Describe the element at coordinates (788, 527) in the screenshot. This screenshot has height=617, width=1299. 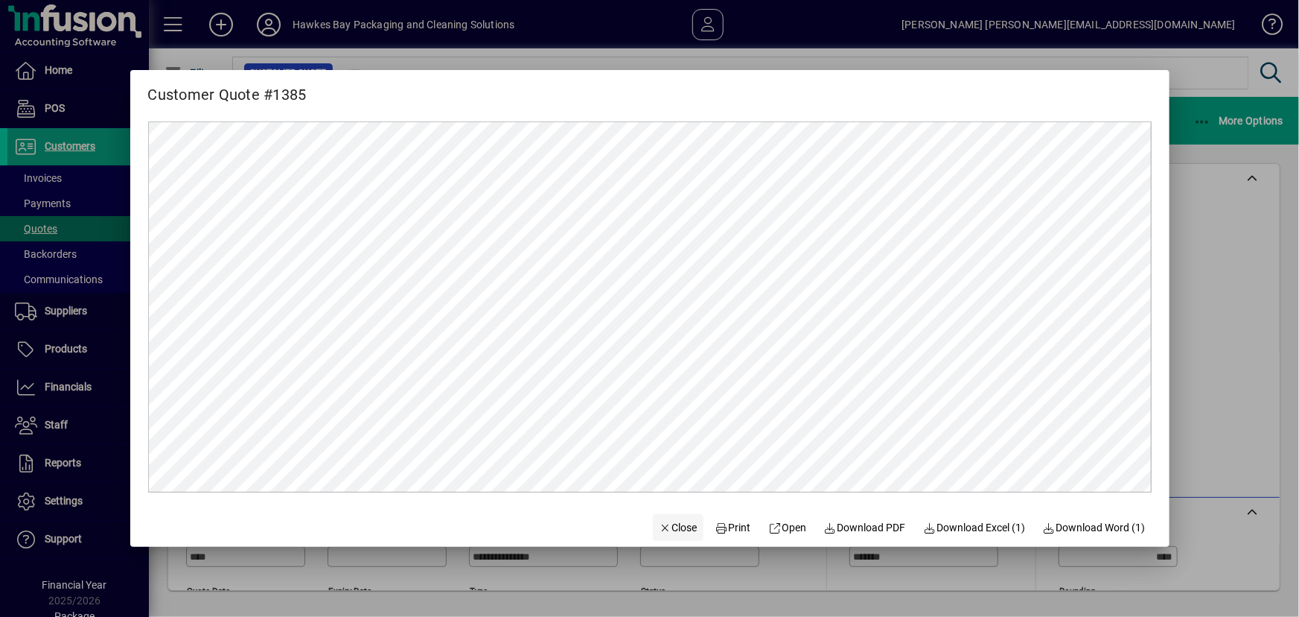
I see `span: Open` at that location.